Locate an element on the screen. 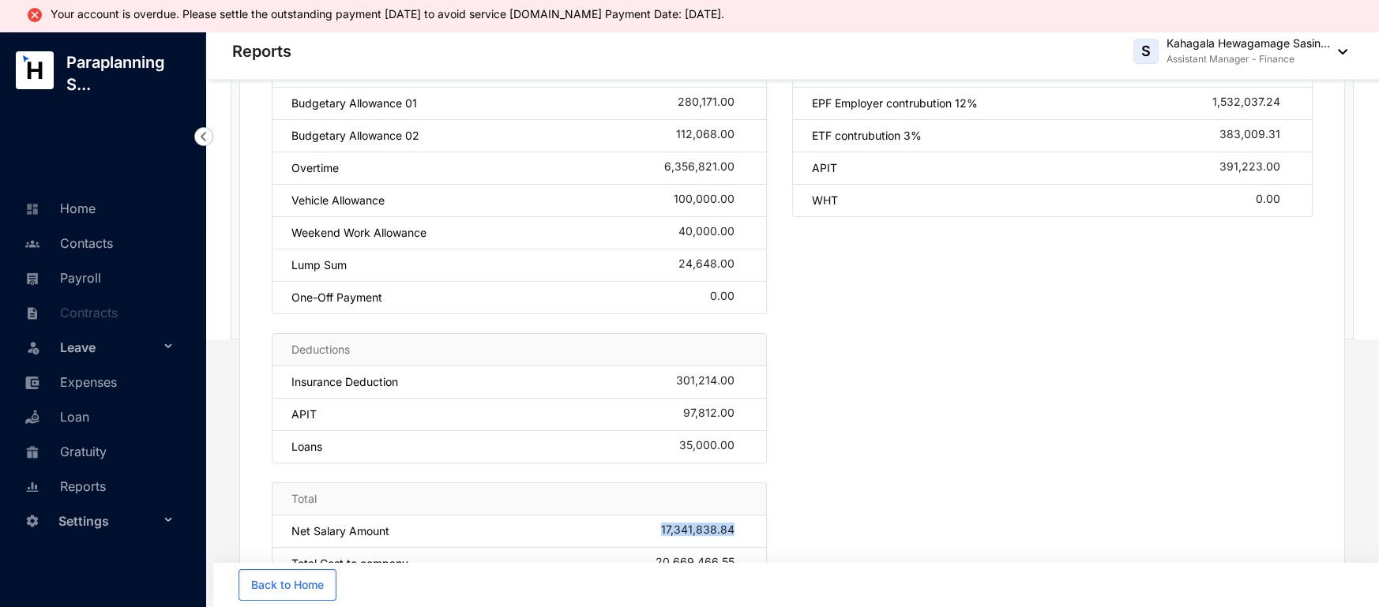  img: loan-unselected.d74d20a04637f2d15ab5.svg is located at coordinates (32, 418).